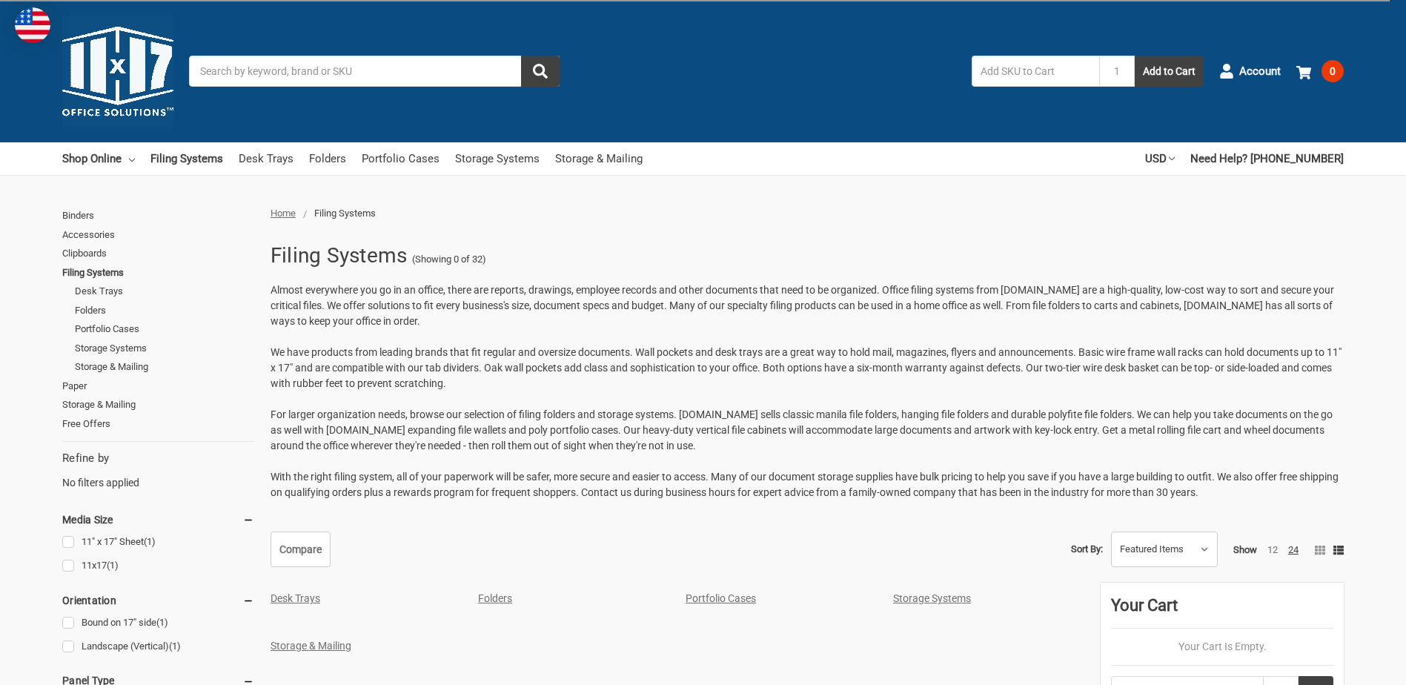  What do you see at coordinates (158, 623) in the screenshot?
I see `a: Bound on 17" side` at bounding box center [158, 623].